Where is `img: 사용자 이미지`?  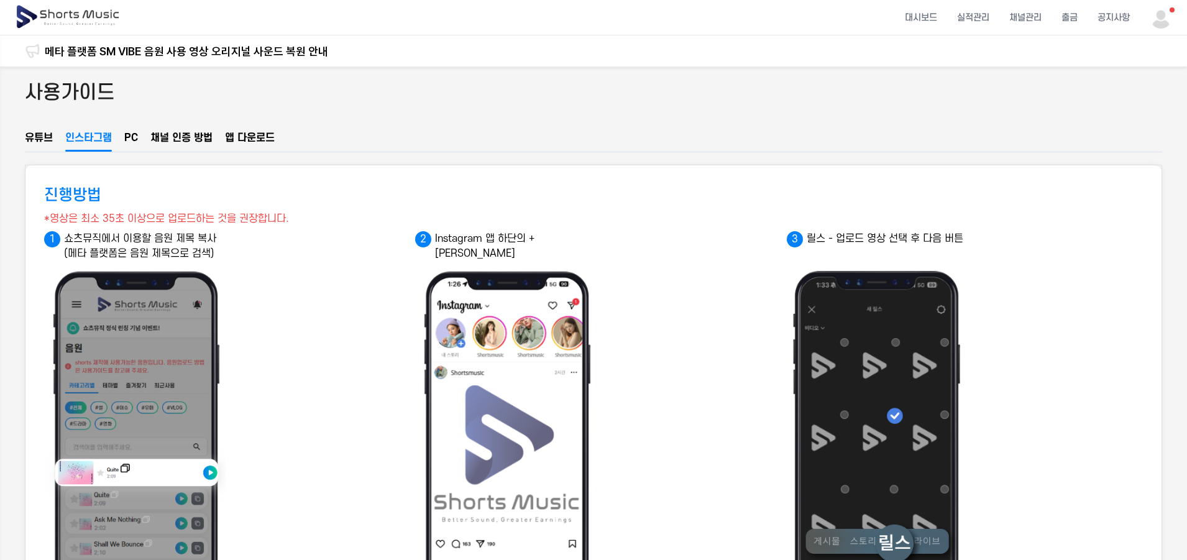
img: 사용자 이미지 is located at coordinates (1161, 17).